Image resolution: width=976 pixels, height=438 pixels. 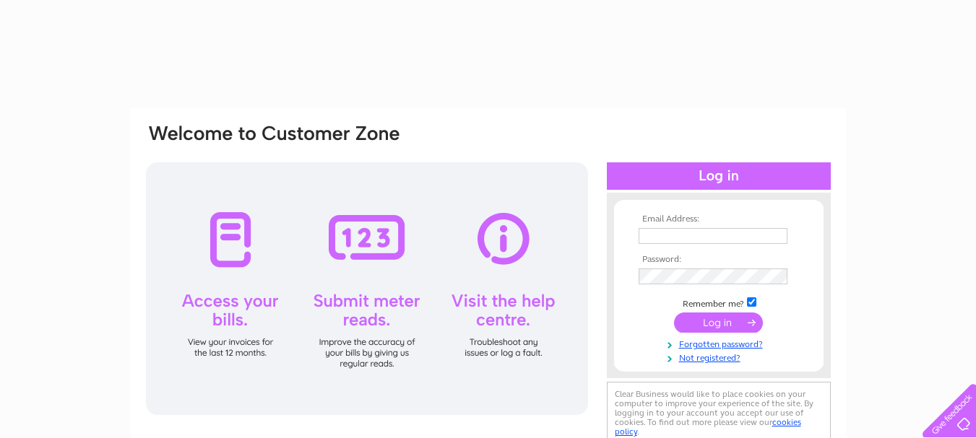 What do you see at coordinates (718, 323) in the screenshot?
I see `input: Submit` at bounding box center [718, 323].